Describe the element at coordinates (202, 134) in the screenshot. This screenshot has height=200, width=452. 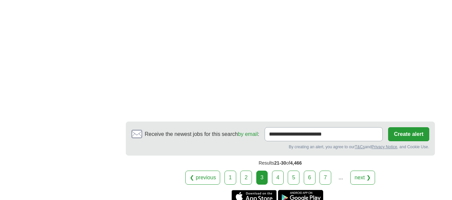
I see `span: Receive the newest jobs for this search :` at that location.